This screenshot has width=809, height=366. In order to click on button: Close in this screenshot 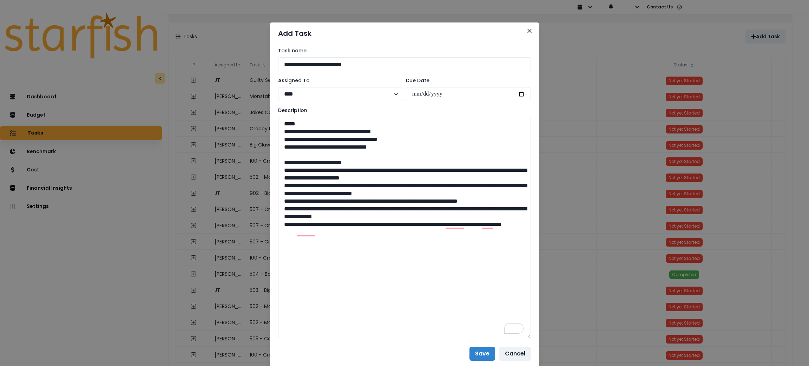, I will do `click(529, 31)`.